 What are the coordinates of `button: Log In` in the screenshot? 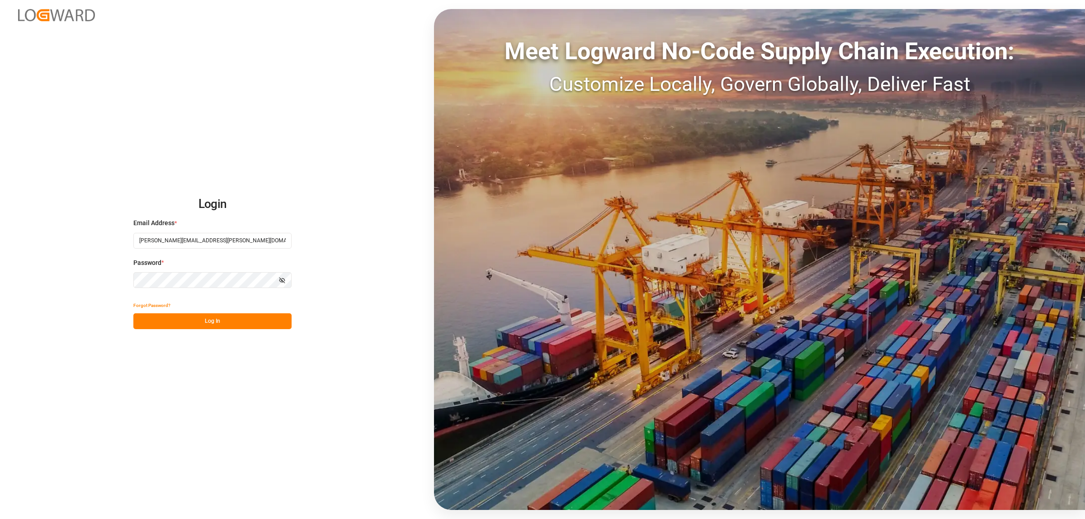 It's located at (213, 321).